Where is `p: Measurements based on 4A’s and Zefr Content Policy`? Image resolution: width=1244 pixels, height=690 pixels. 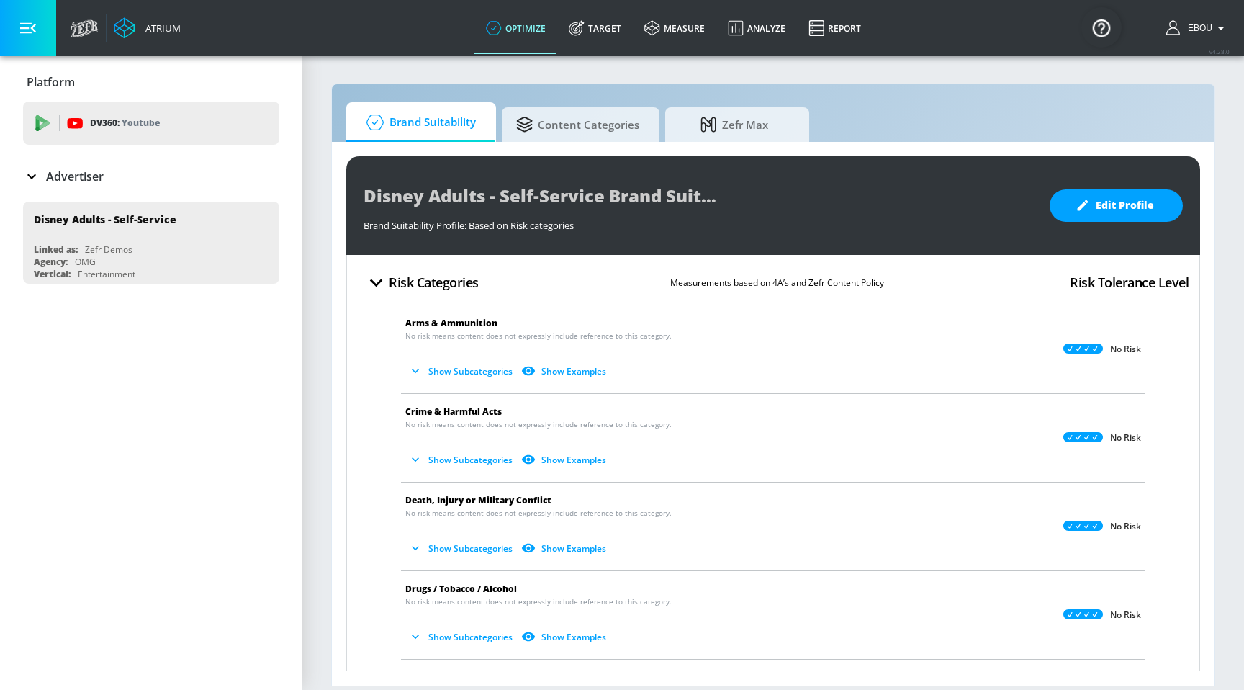 p: Measurements based on 4A’s and Zefr Content Policy is located at coordinates (777, 282).